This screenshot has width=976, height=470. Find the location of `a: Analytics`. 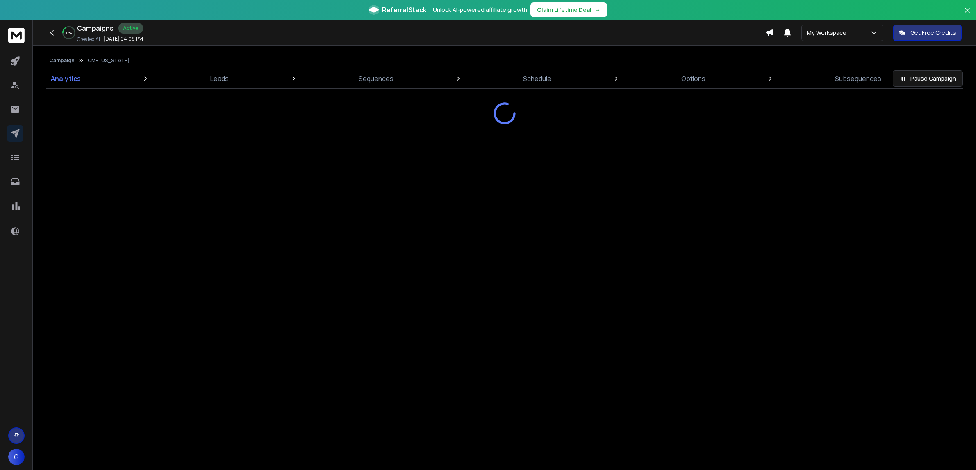

a: Analytics is located at coordinates (66, 79).